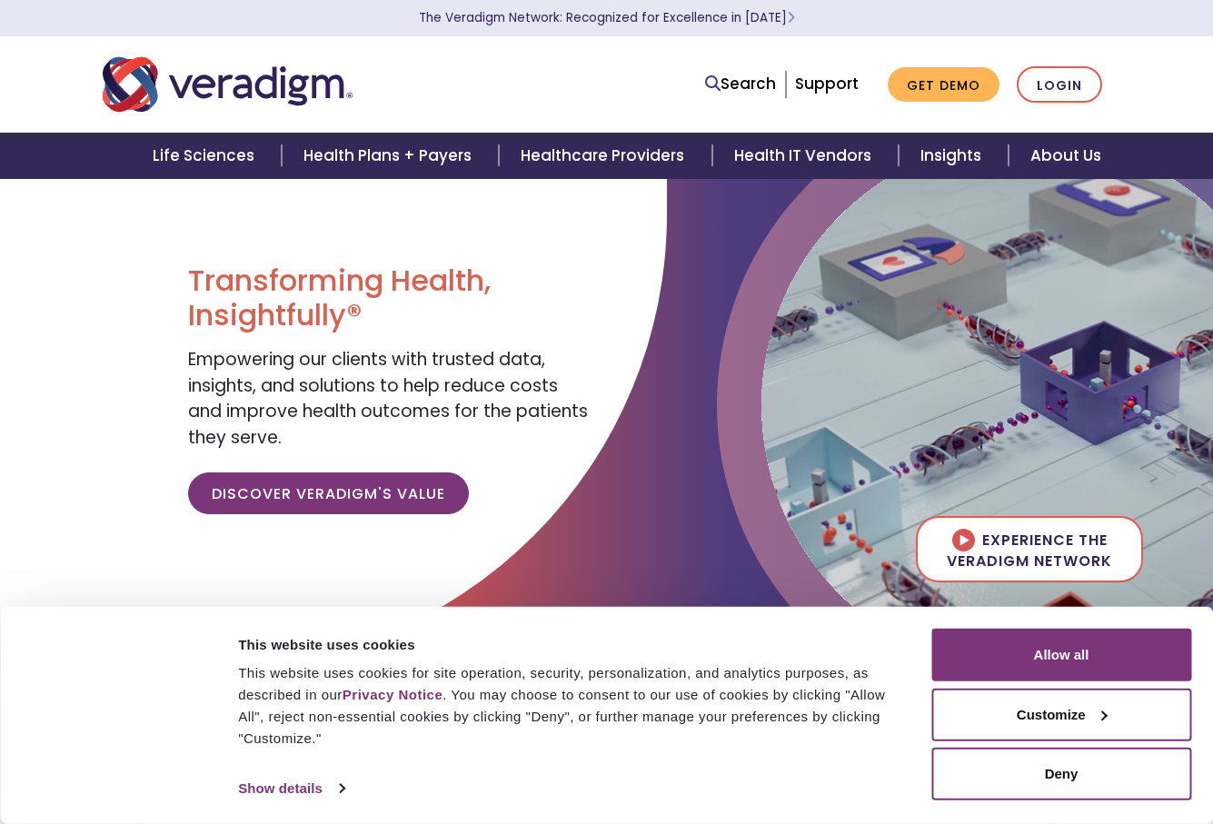  What do you see at coordinates (574, 706) in the screenshot?
I see `div: This website uses cookies for site operation, security, personalization, and analytics purposes, ...` at bounding box center [574, 706].